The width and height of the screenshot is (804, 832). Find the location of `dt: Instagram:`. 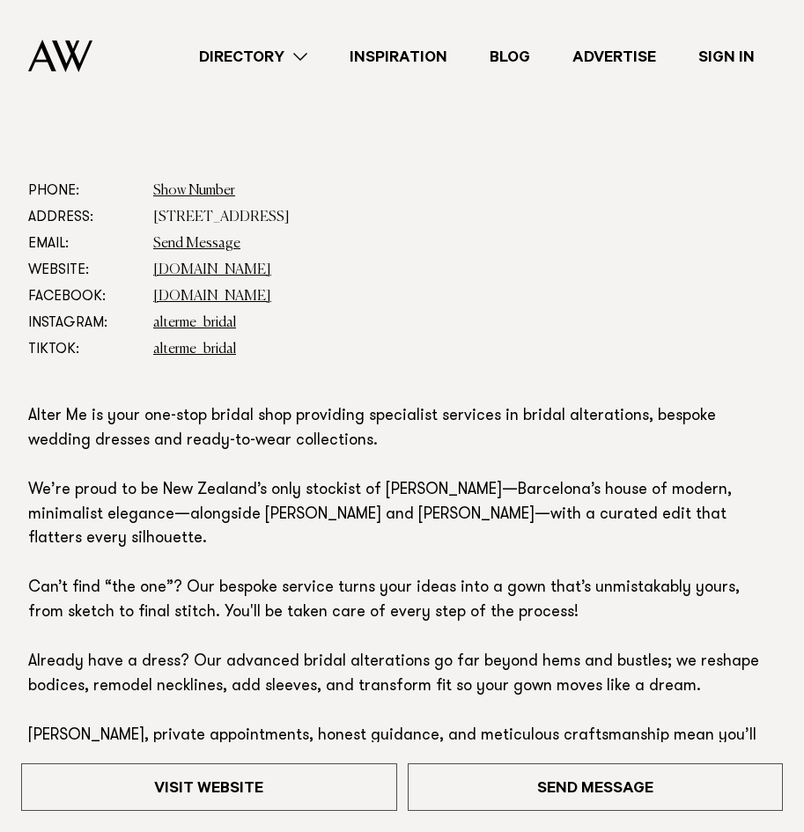

dt: Instagram: is located at coordinates (84, 323).